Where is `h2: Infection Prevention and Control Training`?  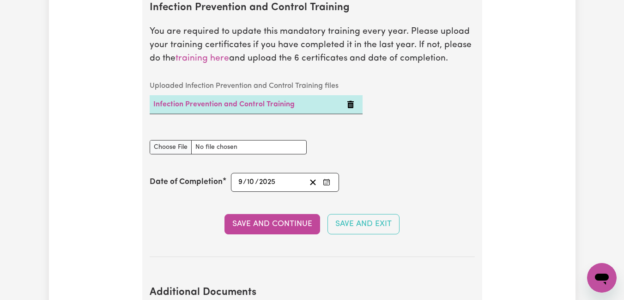 h2: Infection Prevention and Control Training is located at coordinates (312, 8).